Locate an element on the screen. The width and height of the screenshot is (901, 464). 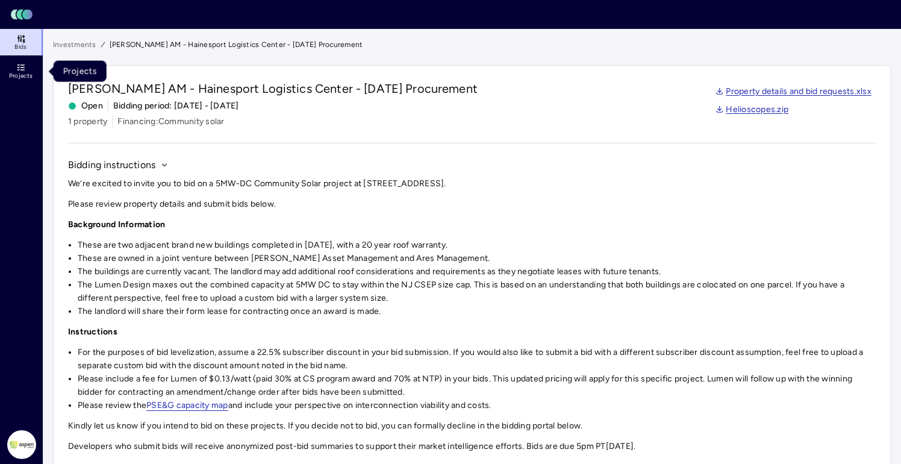
strong: Instructions is located at coordinates (93, 331).